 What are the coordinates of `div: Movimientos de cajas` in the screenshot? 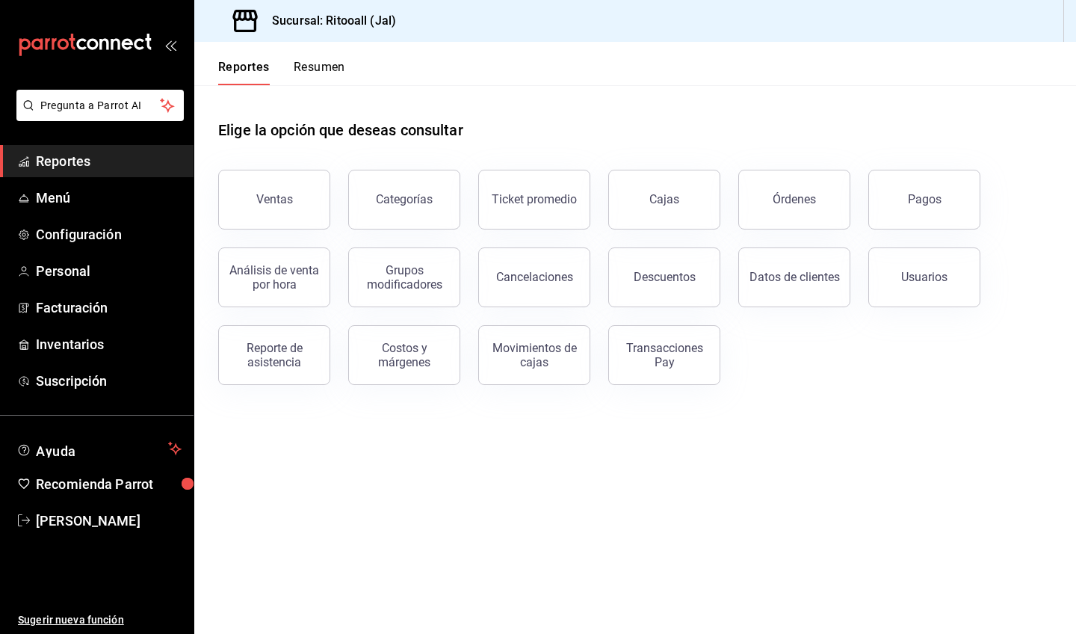 It's located at (534, 355).